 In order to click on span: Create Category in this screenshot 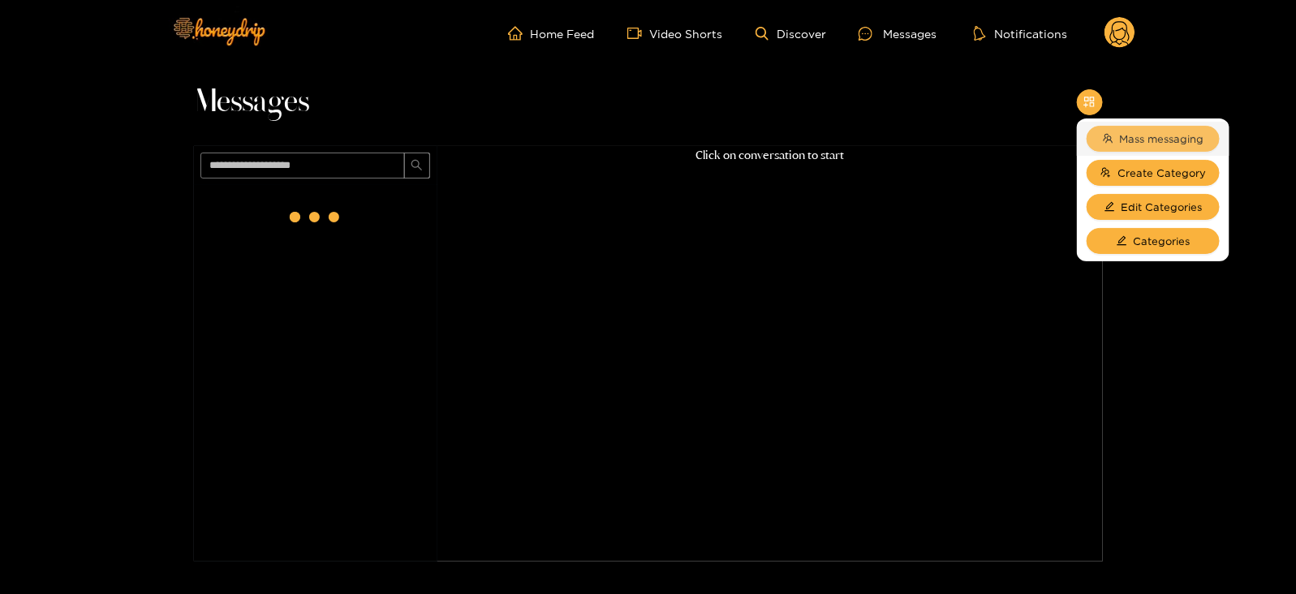, I will do `click(1162, 173)`.